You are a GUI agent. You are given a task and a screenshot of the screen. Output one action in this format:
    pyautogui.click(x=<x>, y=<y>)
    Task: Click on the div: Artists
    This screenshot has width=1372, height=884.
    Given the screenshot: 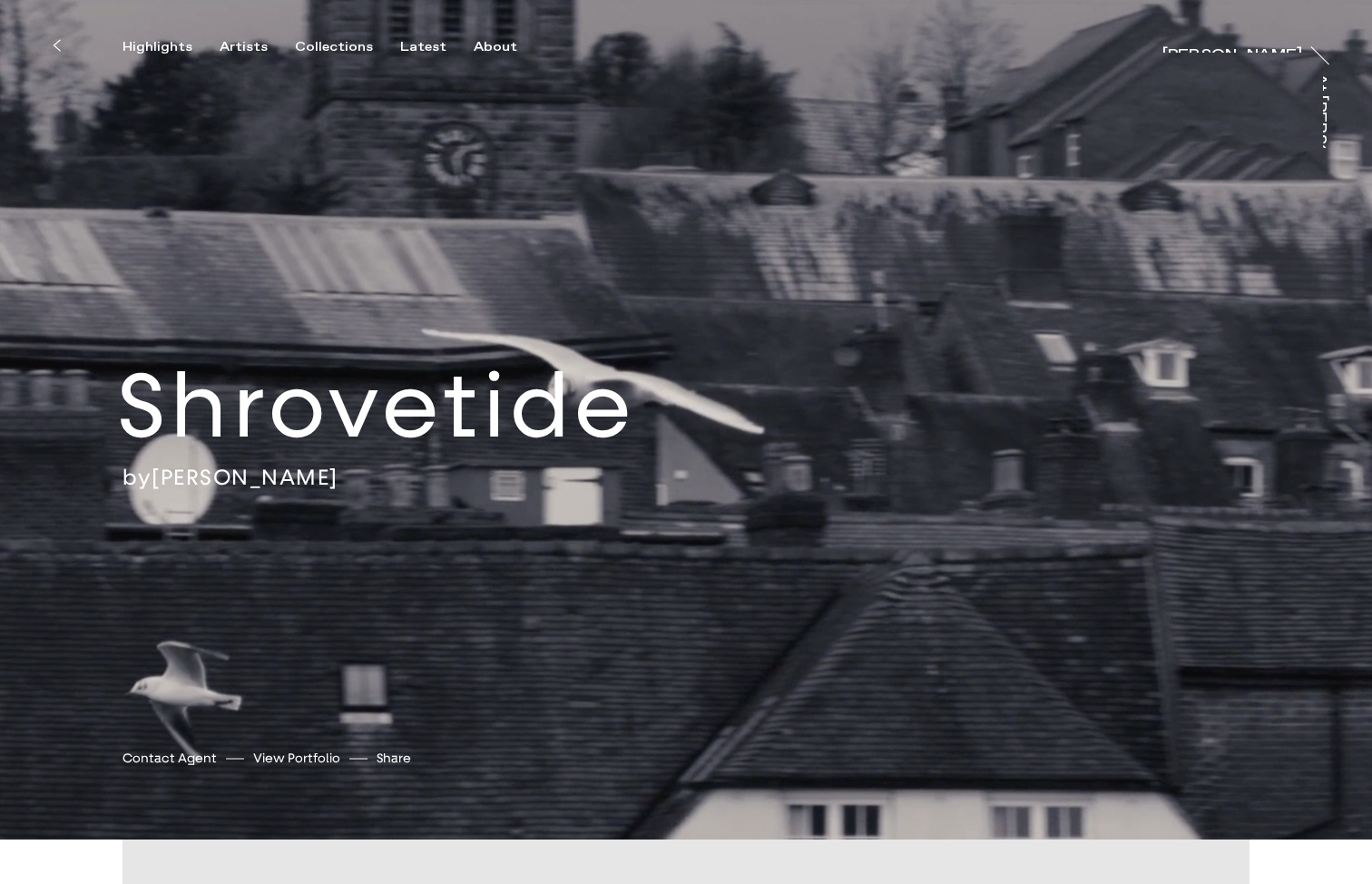 What is the action you would take?
    pyautogui.click(x=243, y=47)
    